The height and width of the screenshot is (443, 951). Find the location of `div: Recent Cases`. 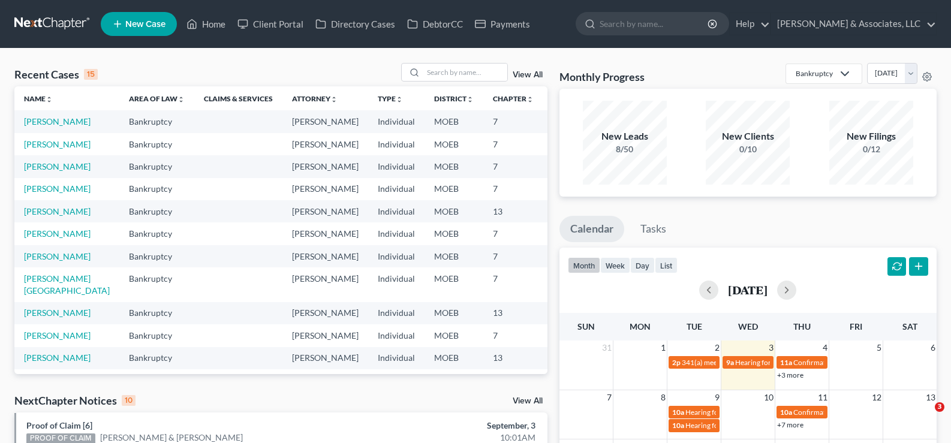

div: Recent Cases is located at coordinates (56, 74).